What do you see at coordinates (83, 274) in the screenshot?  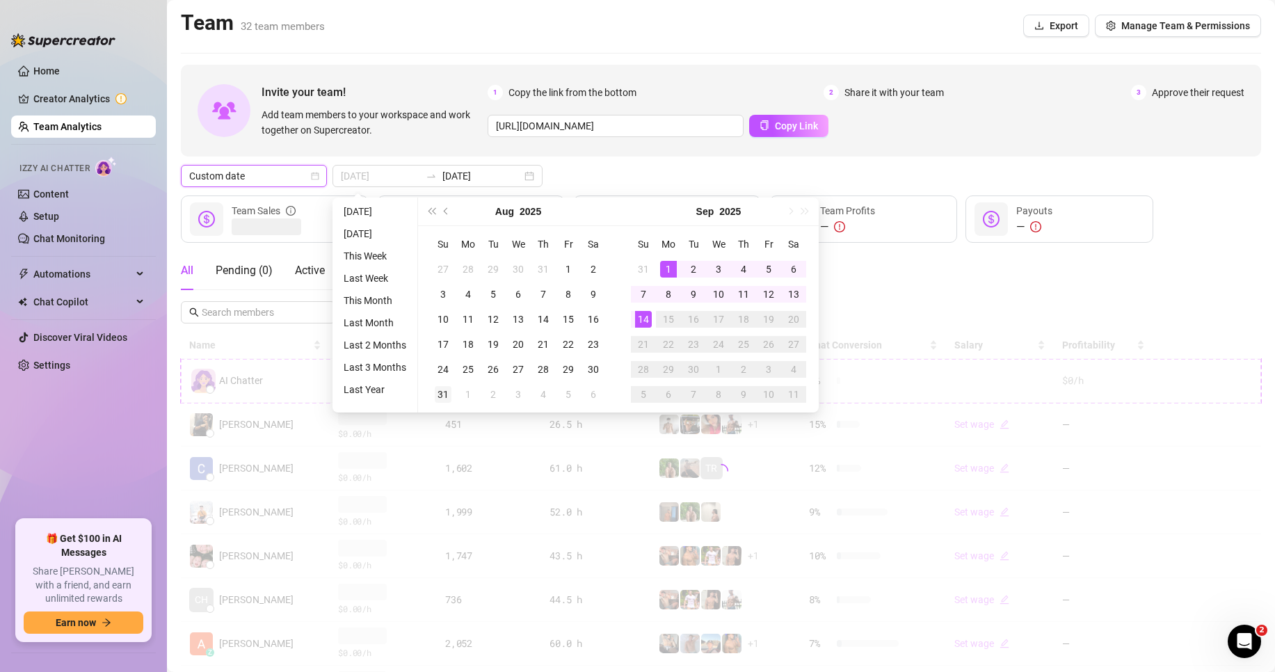 I see `span: Automations` at bounding box center [83, 274].